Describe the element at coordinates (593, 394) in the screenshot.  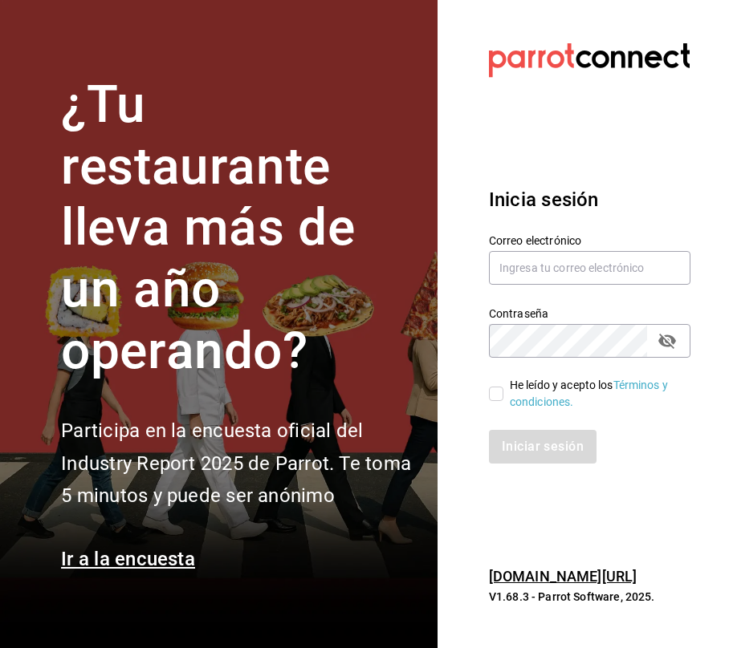
I see `div: He leído y acepto los` at that location.